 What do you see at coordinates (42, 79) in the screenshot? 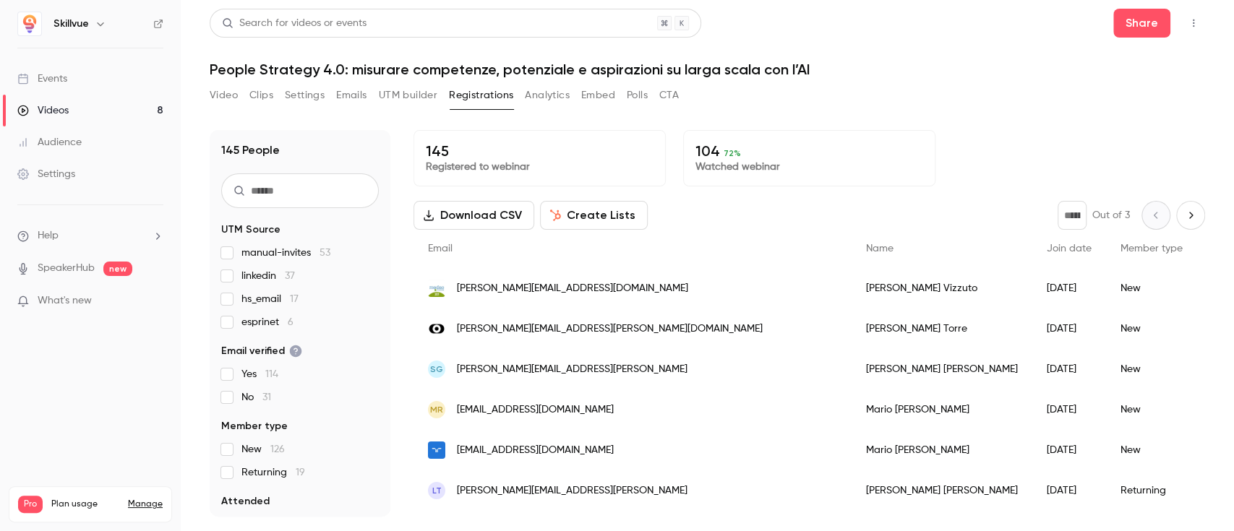
I see `div: Events` at bounding box center [42, 79].